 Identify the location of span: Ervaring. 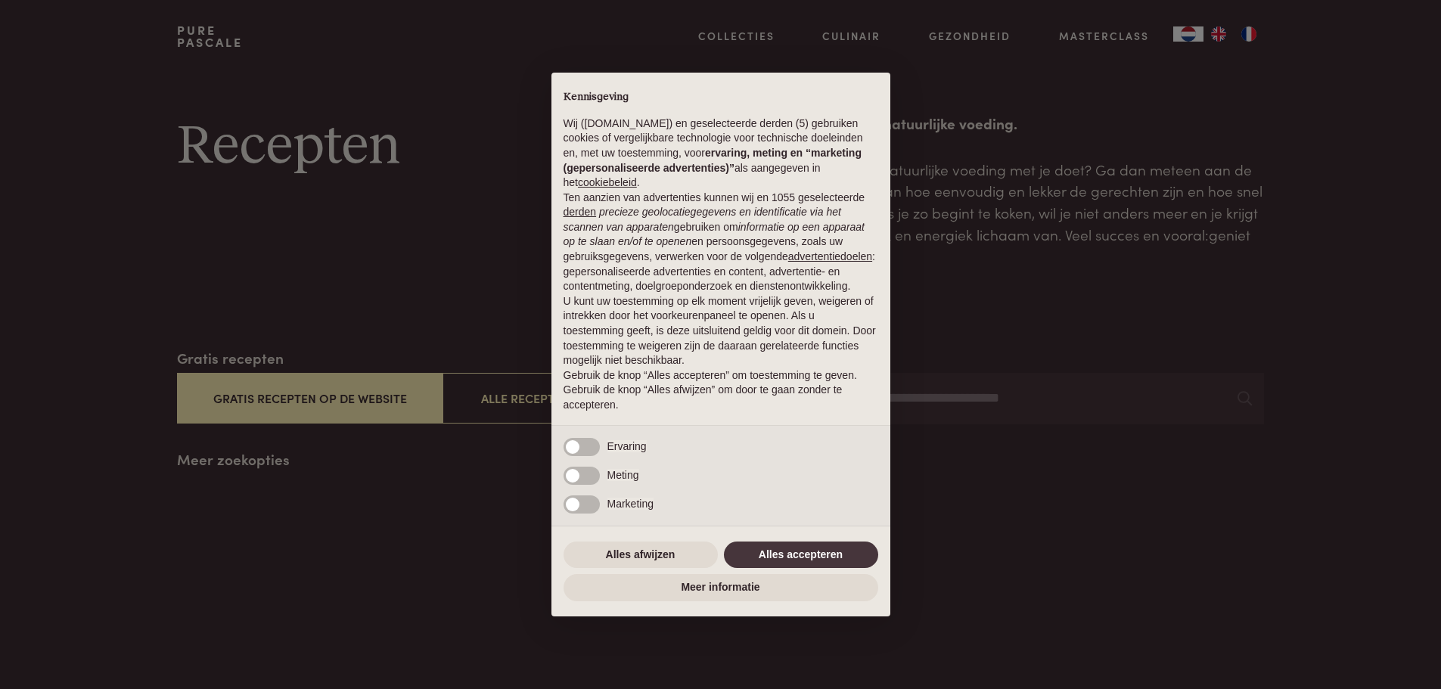
(627, 446).